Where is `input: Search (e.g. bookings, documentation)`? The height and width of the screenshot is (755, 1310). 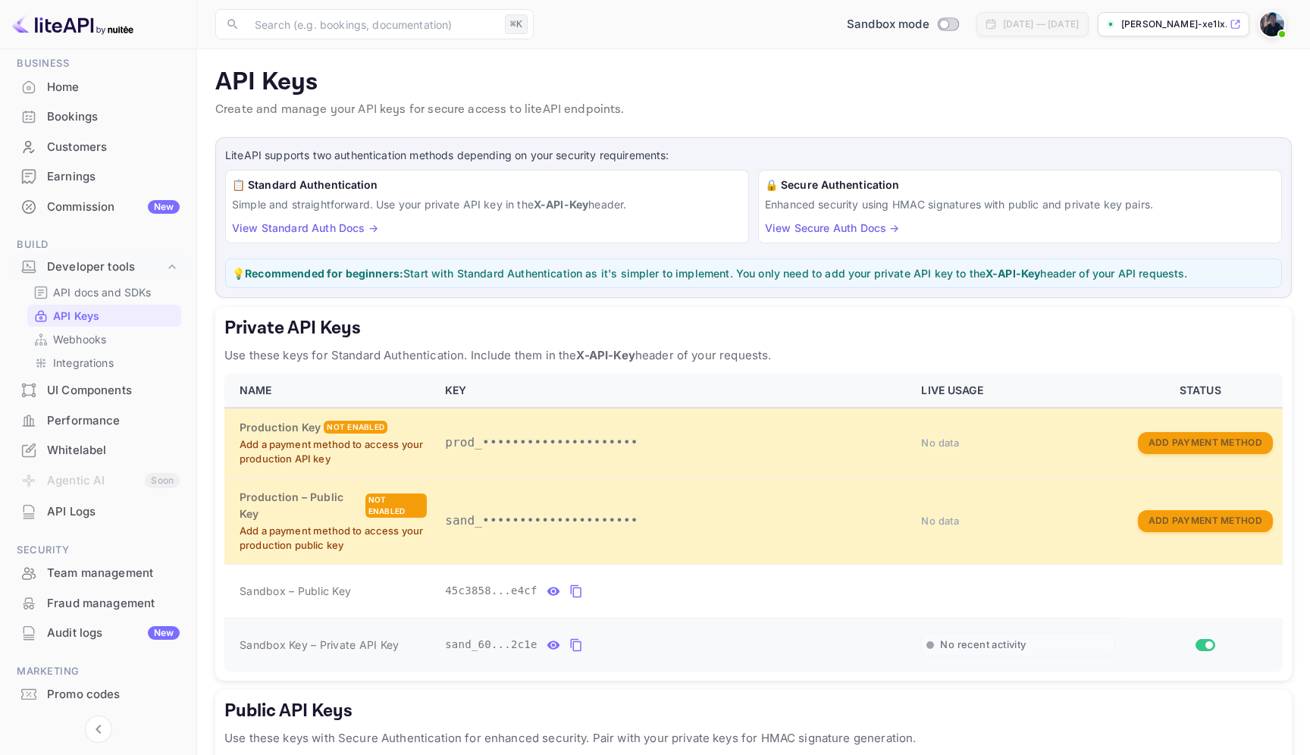
input: Search (e.g. bookings, documentation) is located at coordinates (372, 24).